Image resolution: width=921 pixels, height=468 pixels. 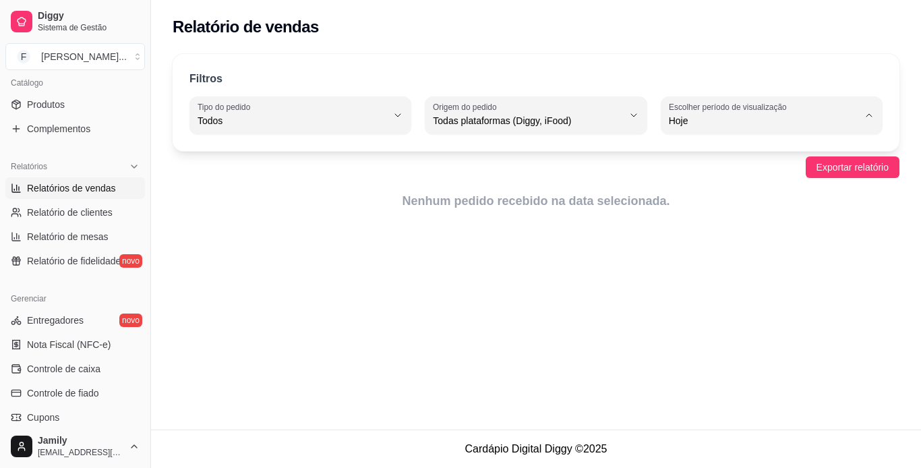 What do you see at coordinates (46, 105) in the screenshot?
I see `span: Produtos` at bounding box center [46, 105].